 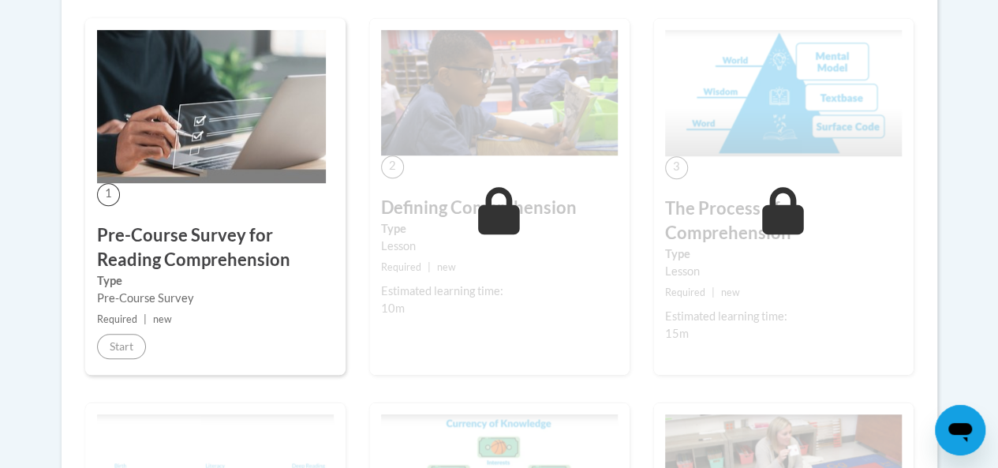 I want to click on span: 1, so click(x=108, y=194).